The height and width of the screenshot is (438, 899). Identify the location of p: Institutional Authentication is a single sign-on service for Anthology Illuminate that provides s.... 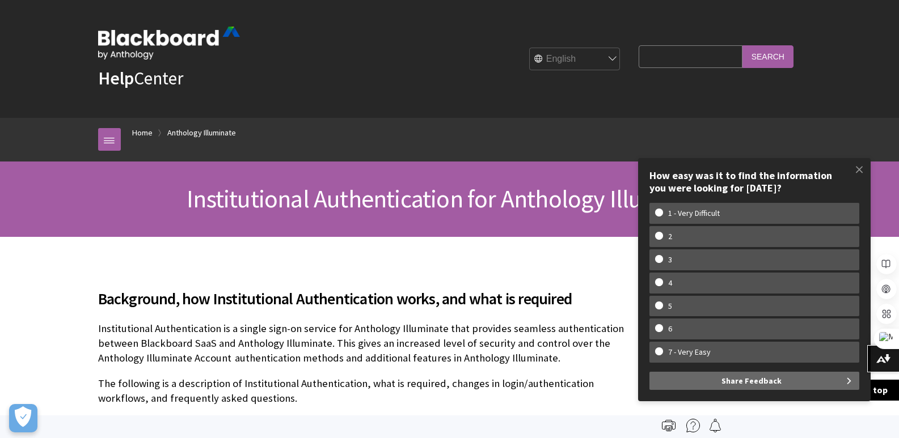
(366, 344).